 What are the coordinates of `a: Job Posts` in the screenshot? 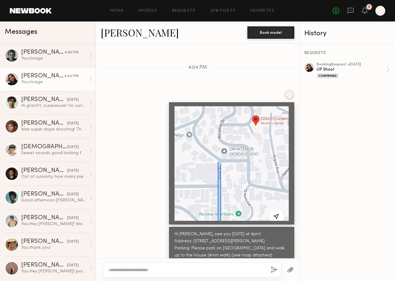 It's located at (223, 11).